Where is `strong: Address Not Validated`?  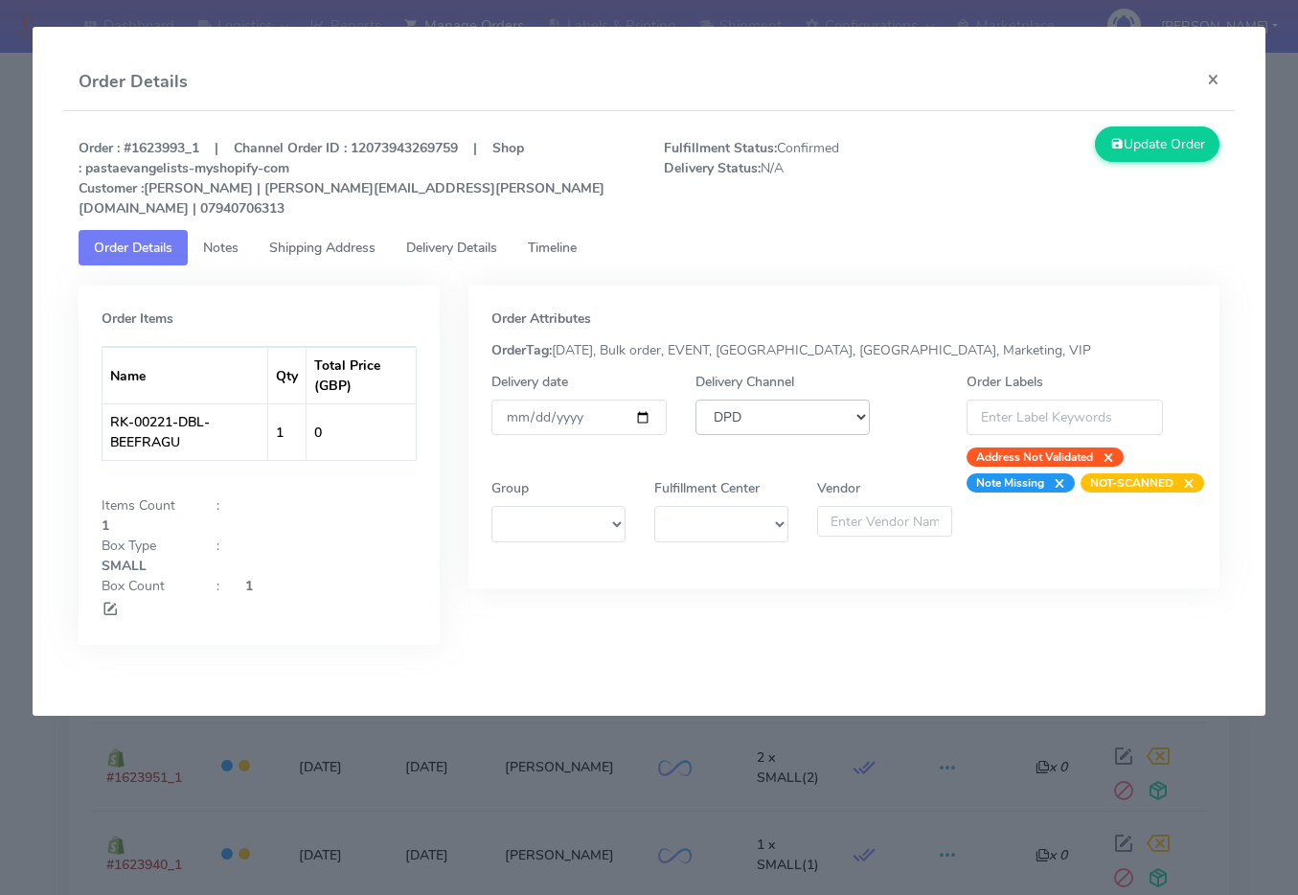 strong: Address Not Validated is located at coordinates (1035, 457).